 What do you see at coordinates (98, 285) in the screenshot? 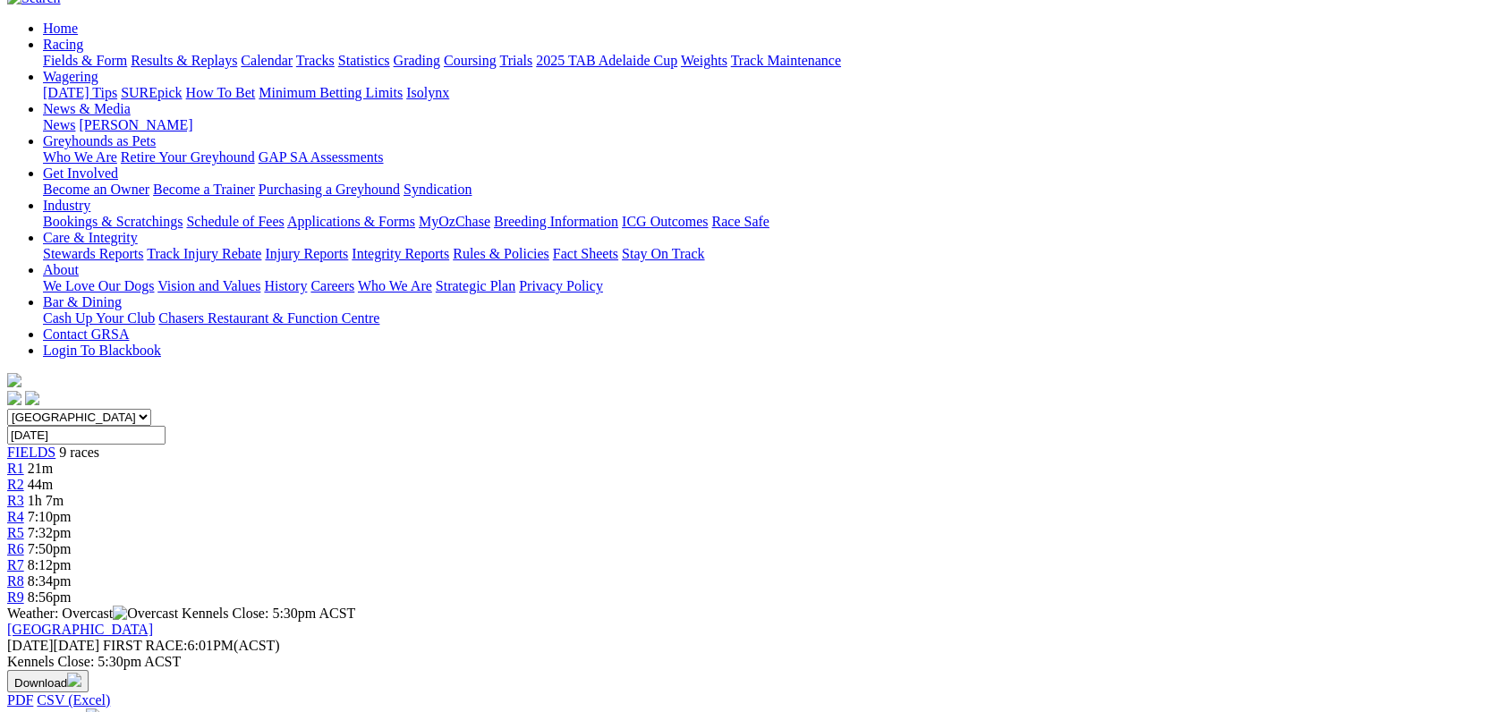
I see `a: We Love Our Dogs` at bounding box center [98, 285].